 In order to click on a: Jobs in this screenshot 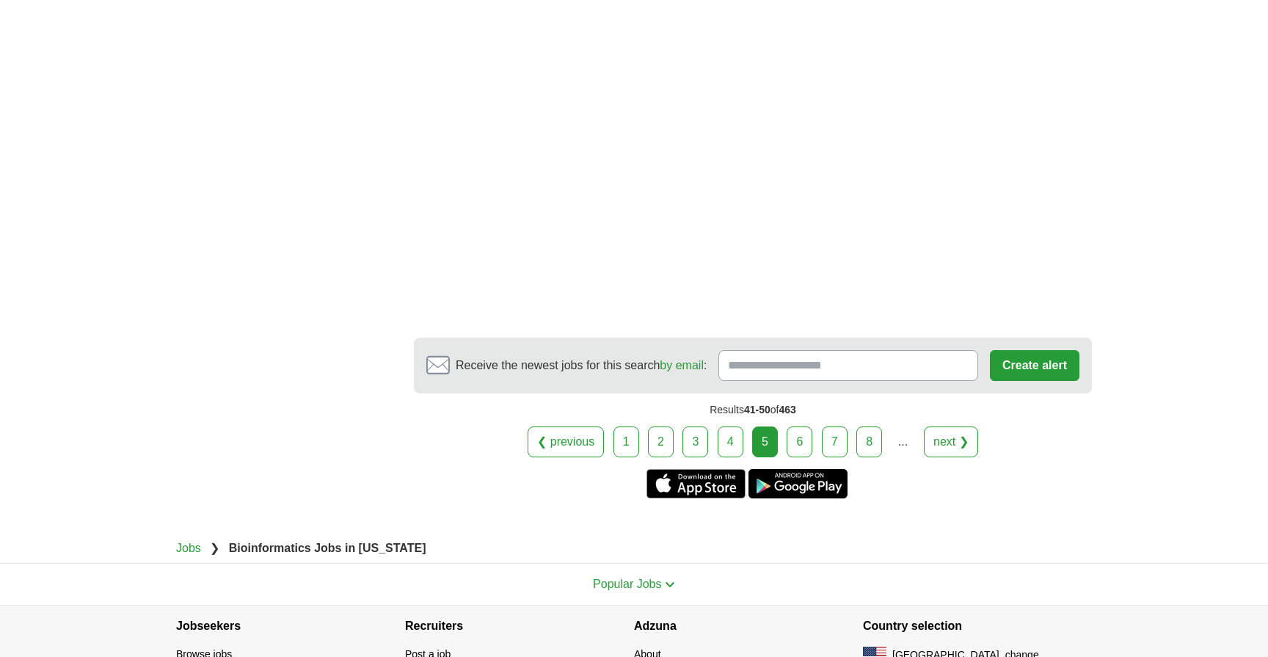, I will do `click(189, 548)`.